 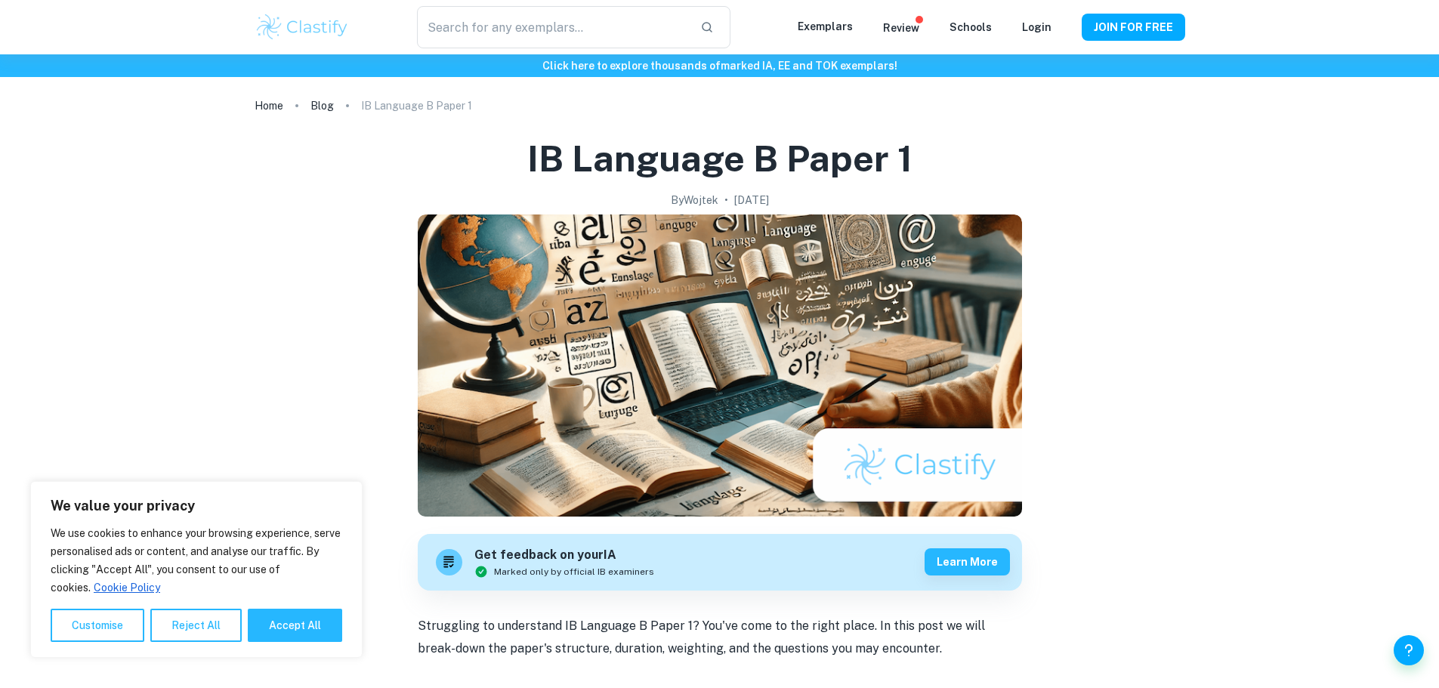 I want to click on button: Learn more, so click(x=967, y=562).